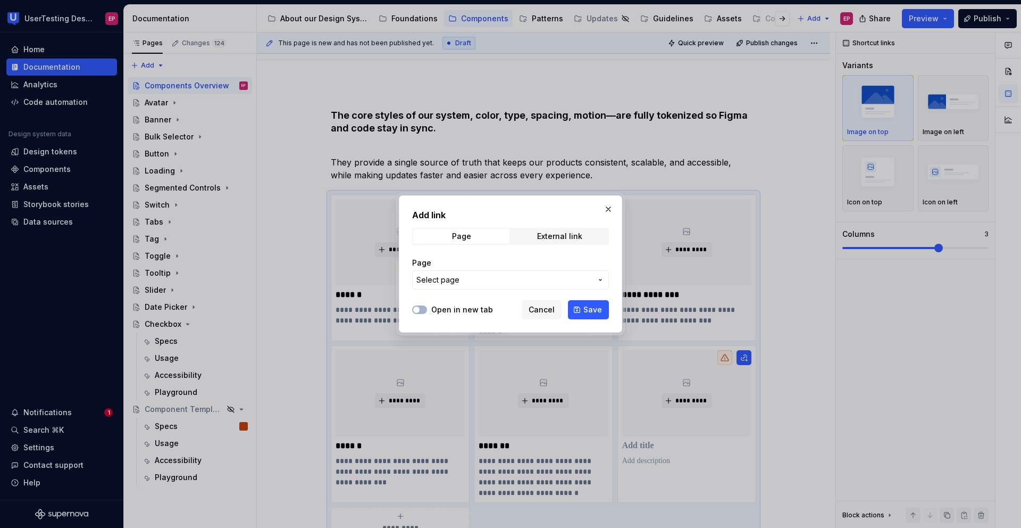  What do you see at coordinates (422, 263) in the screenshot?
I see `label: Page` at bounding box center [422, 263].